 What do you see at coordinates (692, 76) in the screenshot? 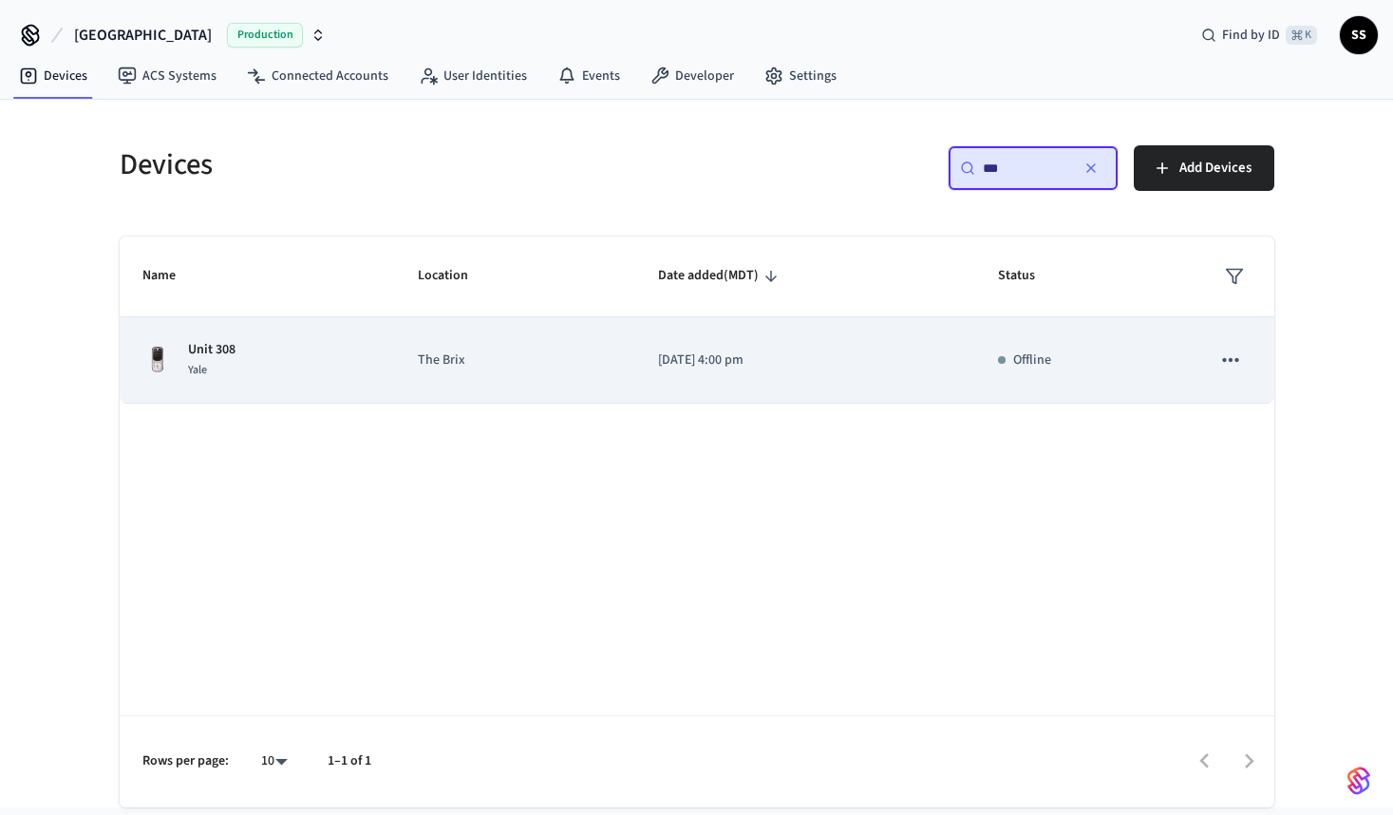
I see `a: Developer` at bounding box center [692, 76].